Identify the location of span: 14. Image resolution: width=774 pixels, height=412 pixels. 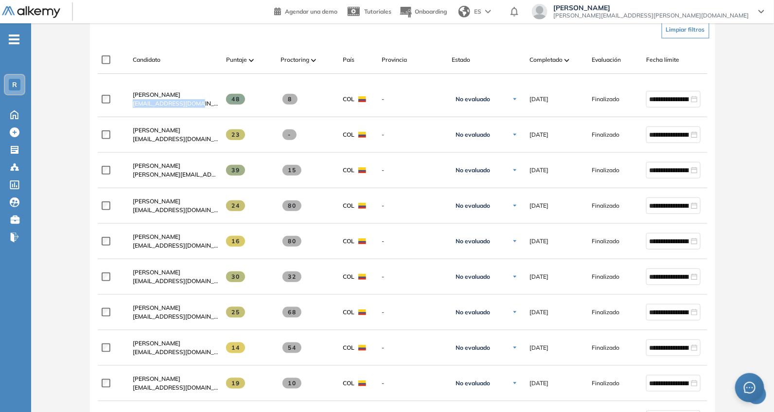
(235, 348).